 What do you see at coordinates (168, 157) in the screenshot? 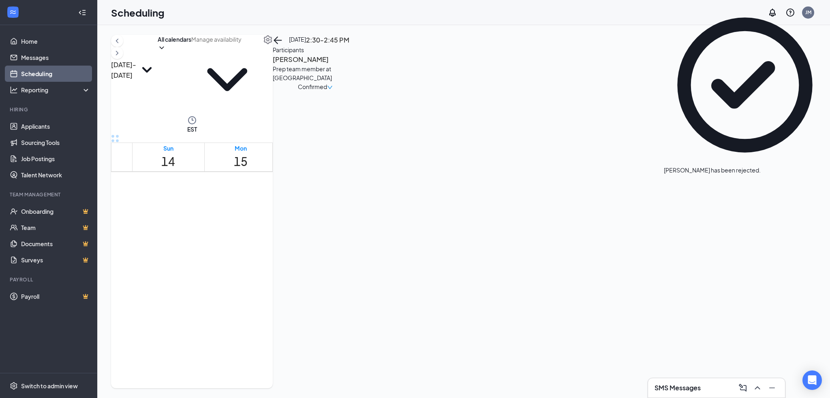
I see `a: September 14, 2025` at bounding box center [168, 157].